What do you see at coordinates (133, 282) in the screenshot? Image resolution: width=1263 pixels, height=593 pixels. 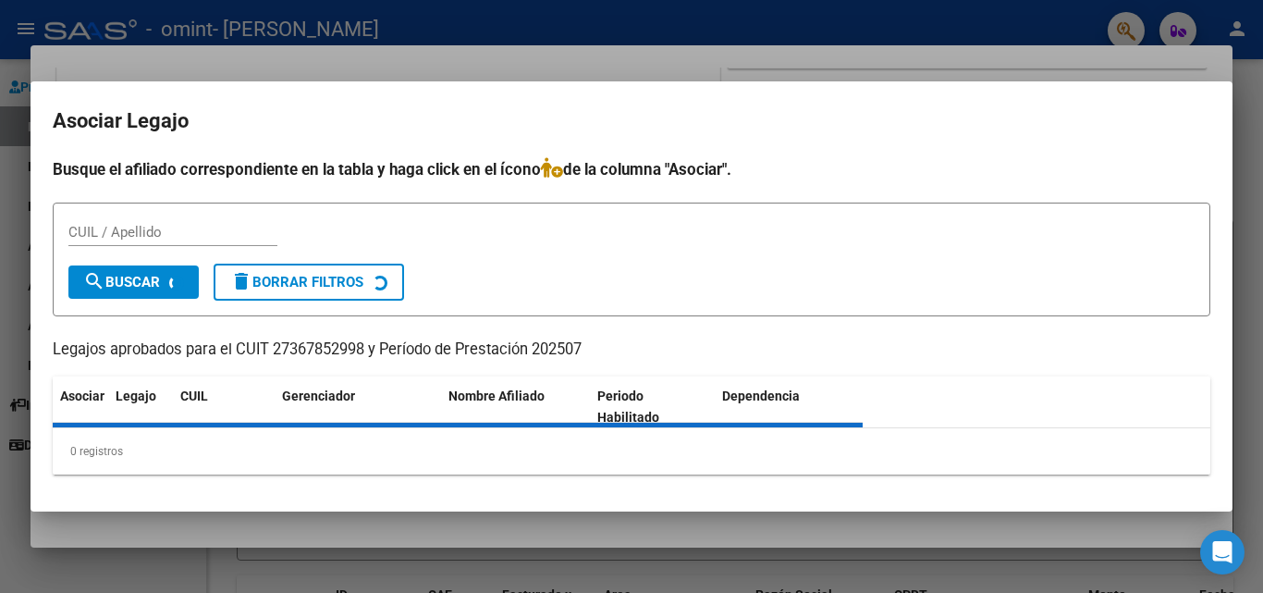 I see `button: Buscar` at bounding box center [133, 282].